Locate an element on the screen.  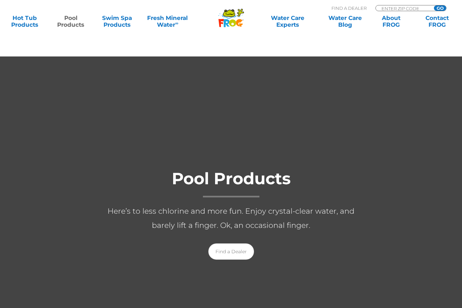
a: Water CareBlog is located at coordinates (345, 21).